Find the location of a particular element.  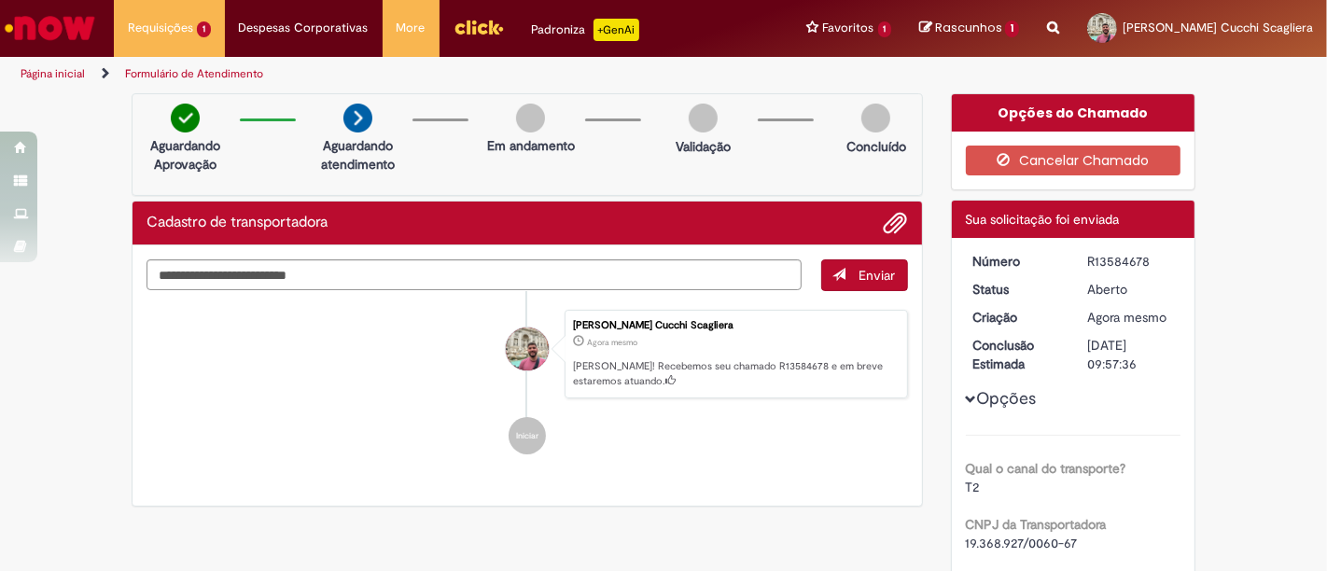

textarea: Digite sua mensagem aqui... is located at coordinates (474, 274).